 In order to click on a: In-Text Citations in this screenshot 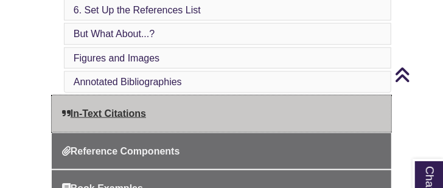, I will do `click(221, 114)`.